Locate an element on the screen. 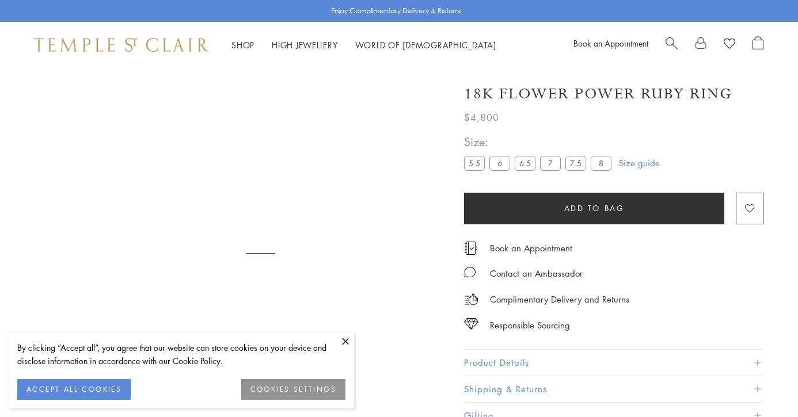 Image resolution: width=798 pixels, height=417 pixels. a: Search is located at coordinates (671, 45).